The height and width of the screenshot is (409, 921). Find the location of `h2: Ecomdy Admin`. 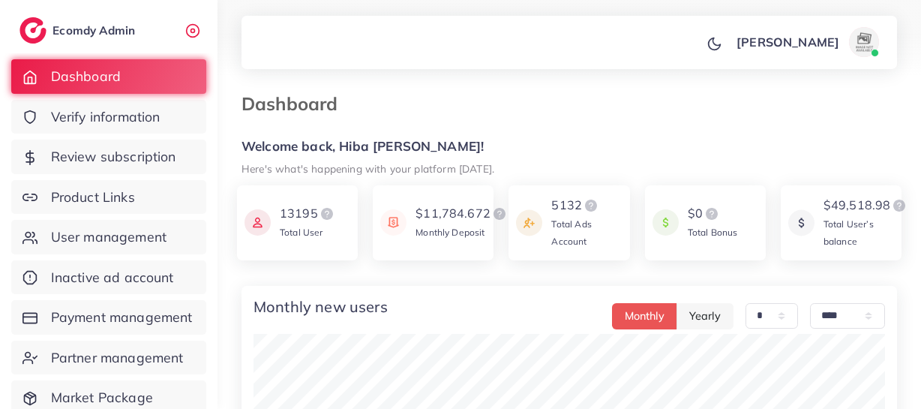

h2: Ecomdy Admin is located at coordinates (95, 30).